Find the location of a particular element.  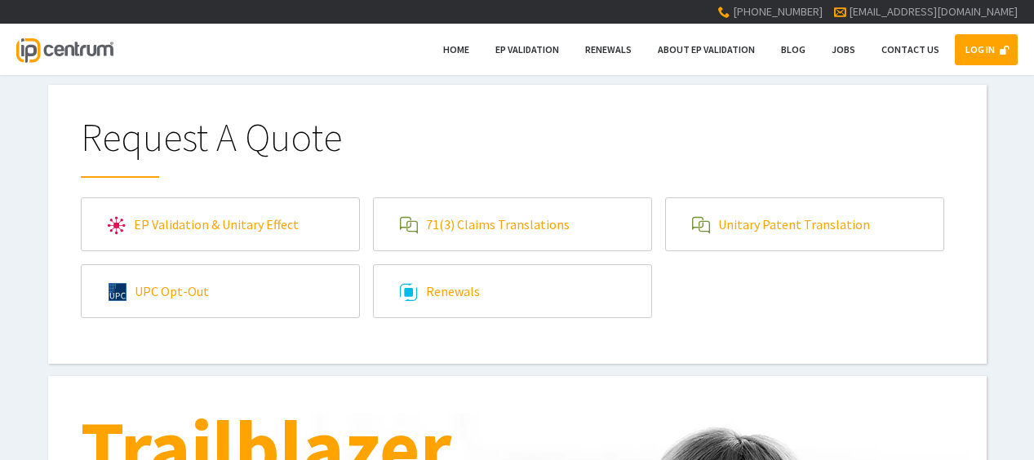

a: Jobs is located at coordinates (843, 50).